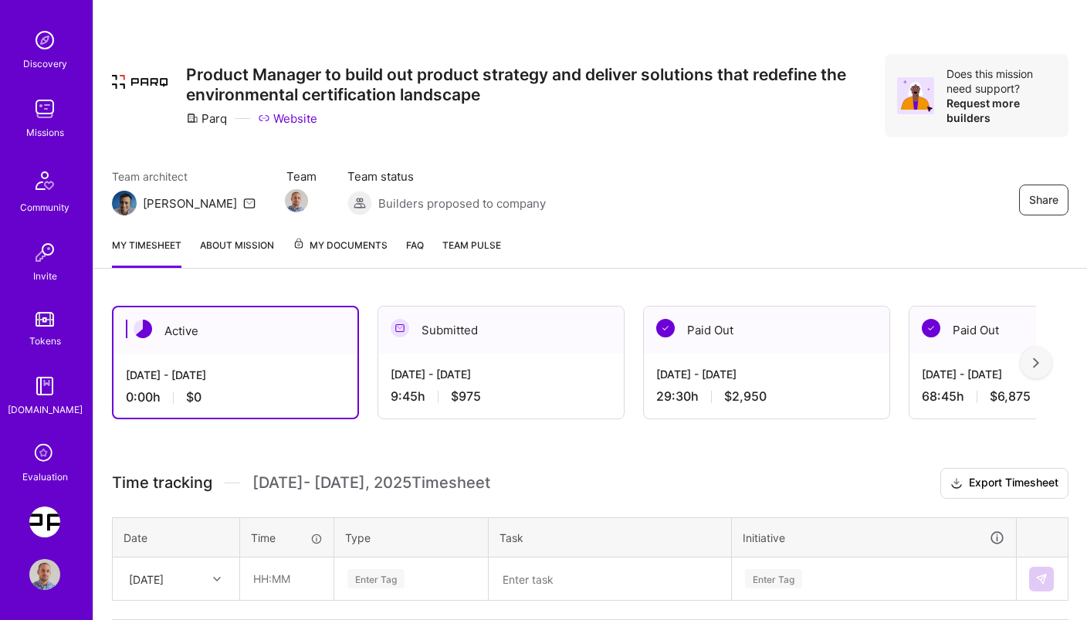 This screenshot has width=1087, height=620. What do you see at coordinates (45, 40) in the screenshot?
I see `img: discovery` at bounding box center [45, 40].